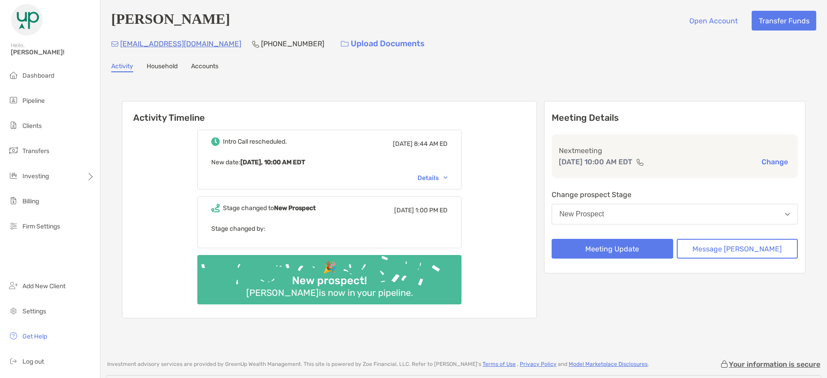 This screenshot has width=827, height=378. What do you see at coordinates (13, 200) in the screenshot?
I see `img: billing icon` at bounding box center [13, 200].